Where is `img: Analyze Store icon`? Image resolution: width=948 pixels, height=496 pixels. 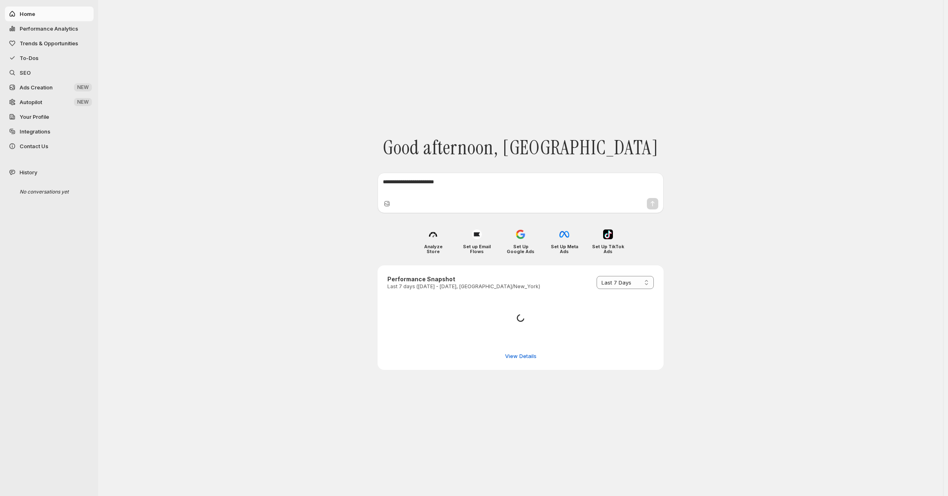 img: Analyze Store icon is located at coordinates (433, 234).